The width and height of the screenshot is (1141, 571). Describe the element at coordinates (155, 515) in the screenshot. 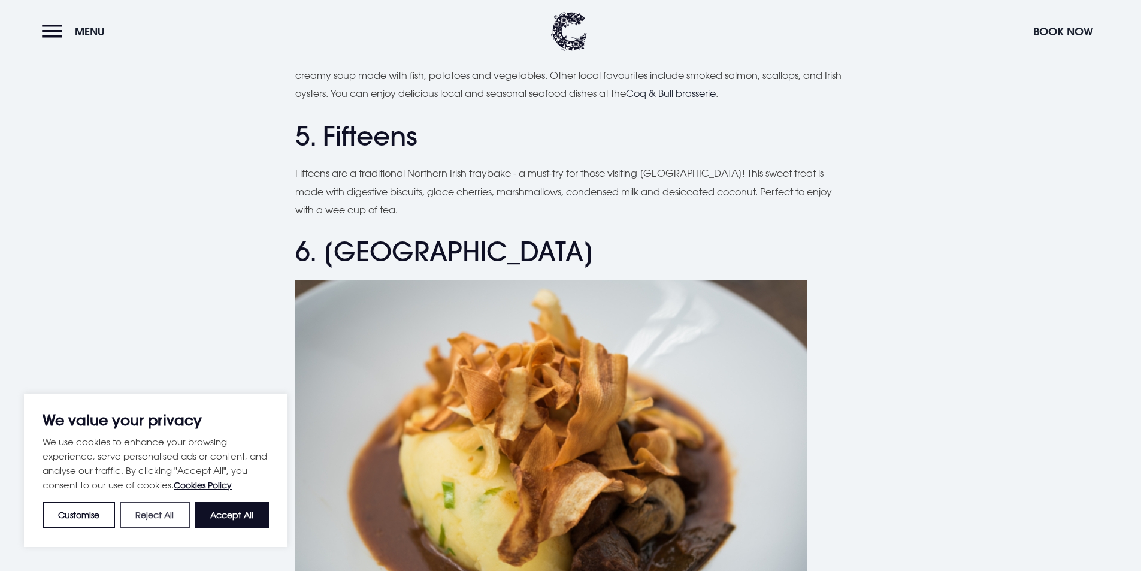

I see `button: Reject All` at that location.